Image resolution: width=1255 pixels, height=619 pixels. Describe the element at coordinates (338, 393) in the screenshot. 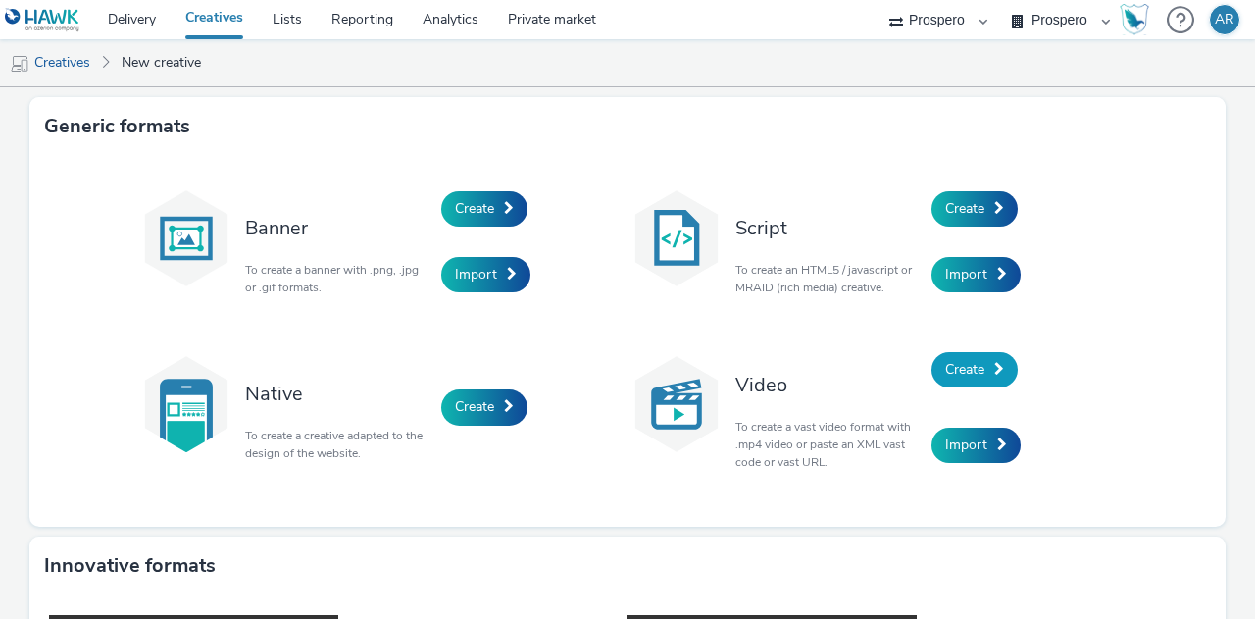

I see `h3: Native` at that location.